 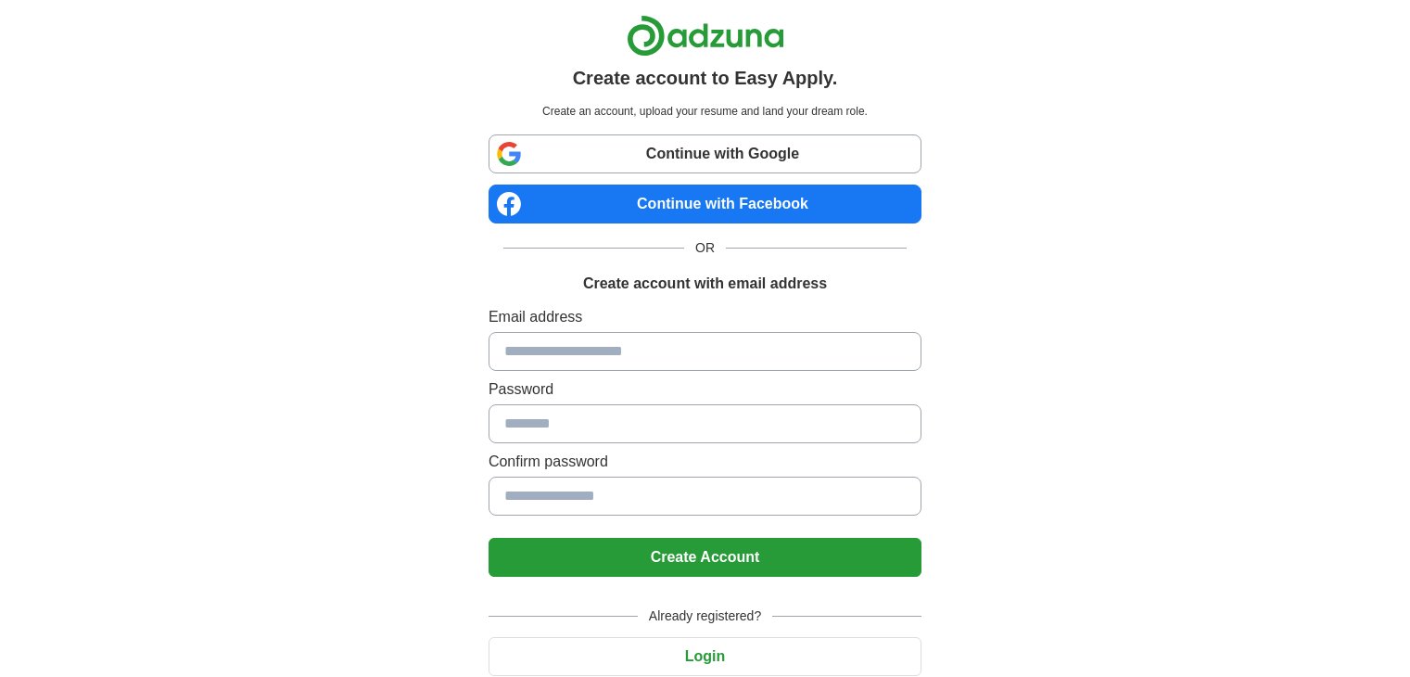 I want to click on p: Create an account, upload your resume and land your dream role., so click(x=705, y=111).